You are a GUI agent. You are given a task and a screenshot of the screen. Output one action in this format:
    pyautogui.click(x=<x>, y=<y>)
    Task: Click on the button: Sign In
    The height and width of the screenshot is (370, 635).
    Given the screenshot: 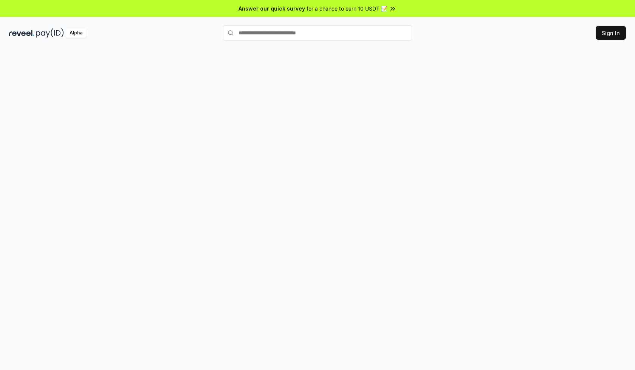 What is the action you would take?
    pyautogui.click(x=611, y=33)
    